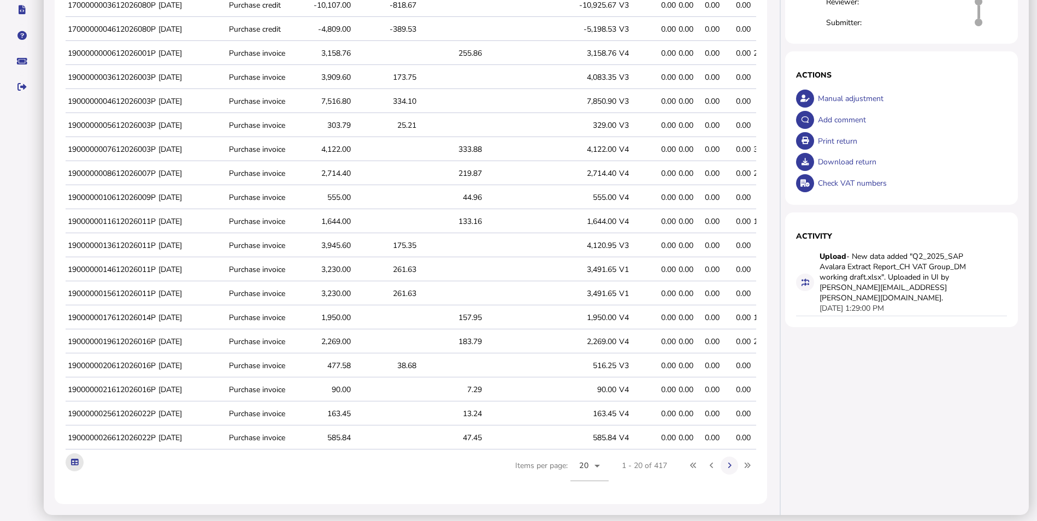  What do you see at coordinates (111, 222) in the screenshot?
I see `td: 1900000011612026011P` at bounding box center [111, 222].